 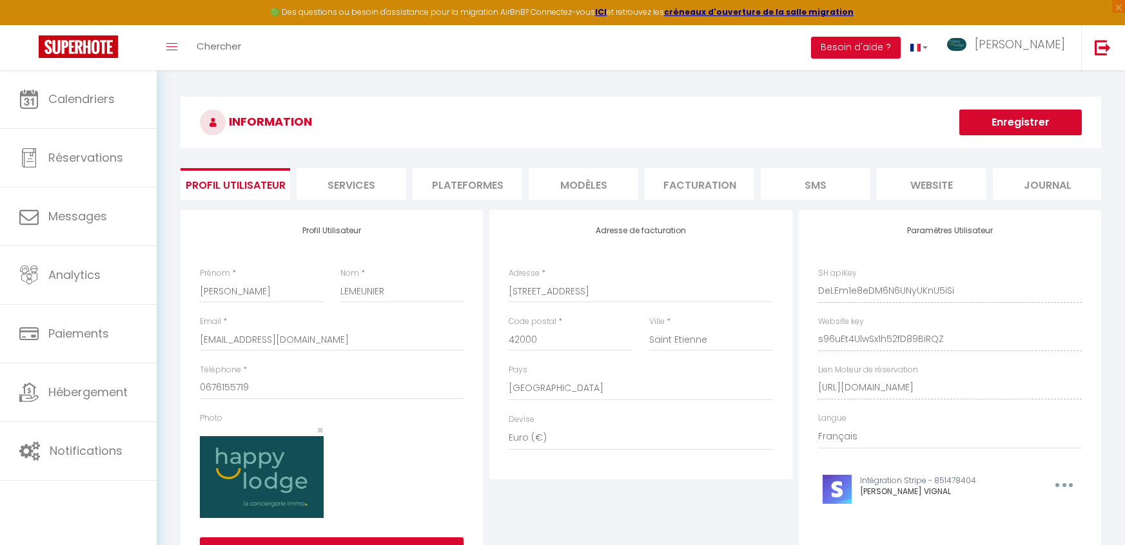 I want to click on img: logout, so click(x=1102, y=47).